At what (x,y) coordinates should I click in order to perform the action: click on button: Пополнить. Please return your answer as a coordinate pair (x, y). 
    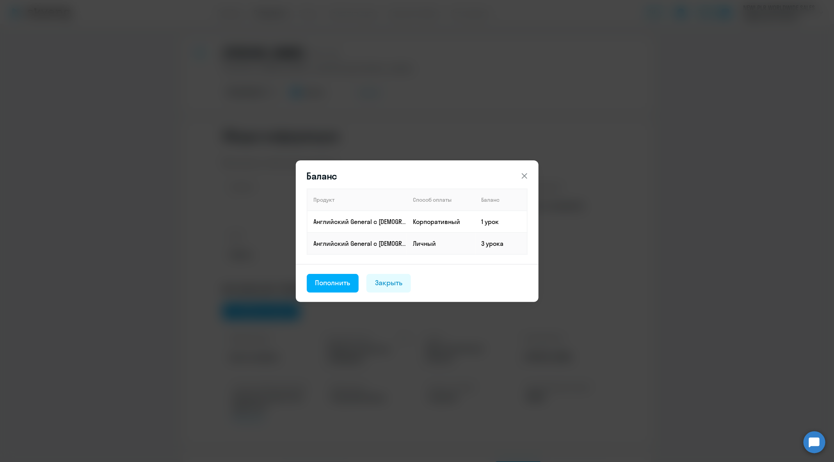
    Looking at the image, I should click on (333, 283).